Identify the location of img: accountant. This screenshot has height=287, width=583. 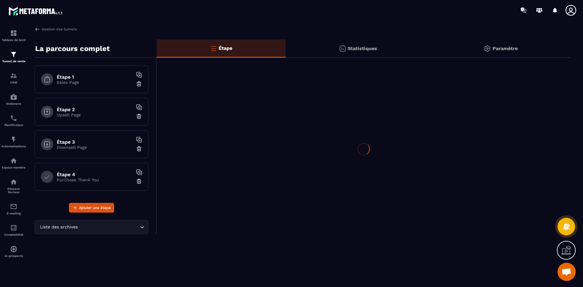
(14, 228).